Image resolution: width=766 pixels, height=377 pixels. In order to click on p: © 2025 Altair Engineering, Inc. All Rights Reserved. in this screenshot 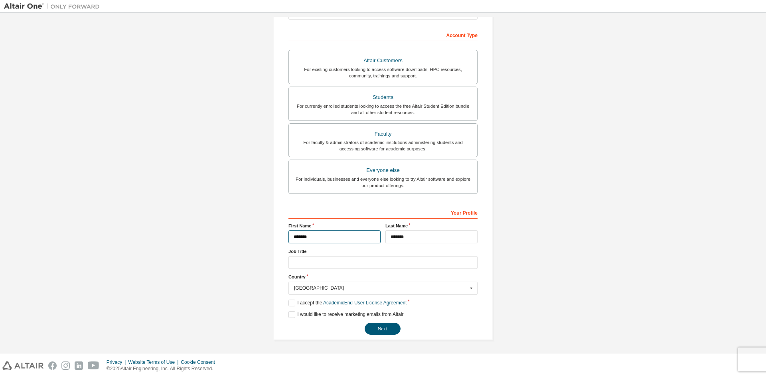, I will do `click(163, 368)`.